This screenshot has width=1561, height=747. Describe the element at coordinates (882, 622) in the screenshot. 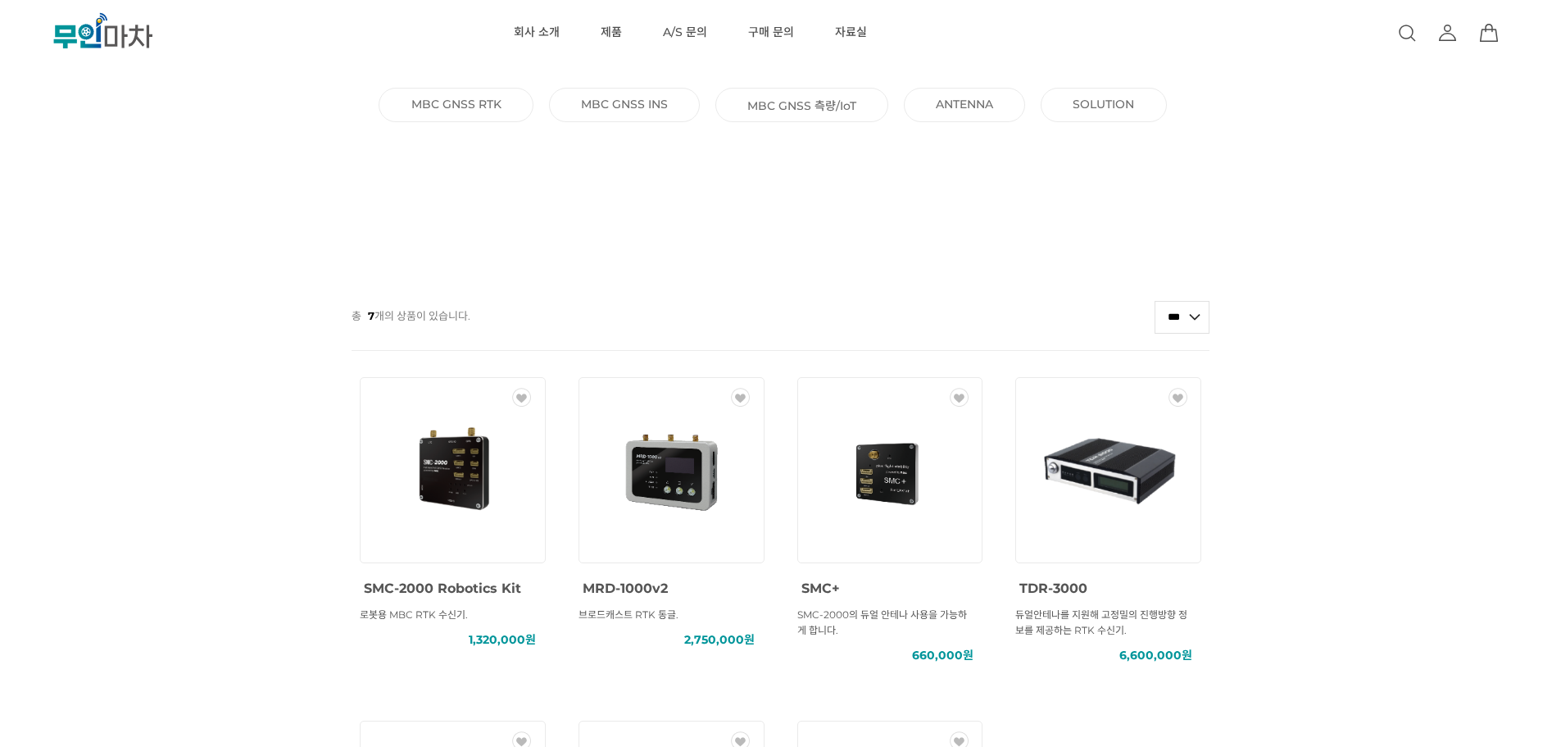

I see `span: SMC-2000의 듀얼 안테나 사용을 가능하게 합니다.` at that location.